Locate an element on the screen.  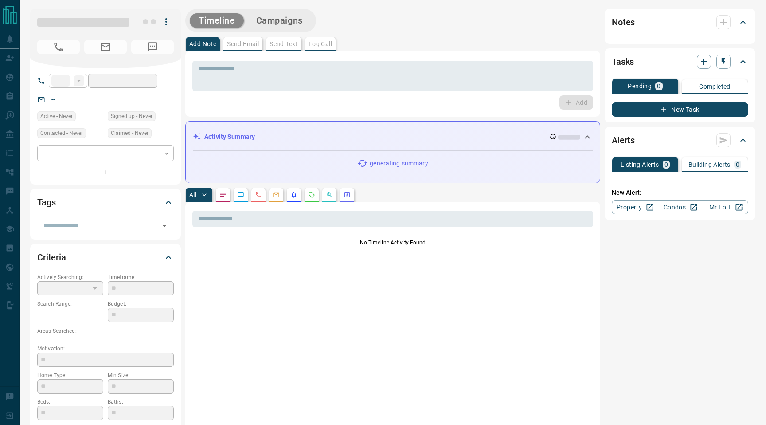
p: Areas Searched: is located at coordinates (105, 331).